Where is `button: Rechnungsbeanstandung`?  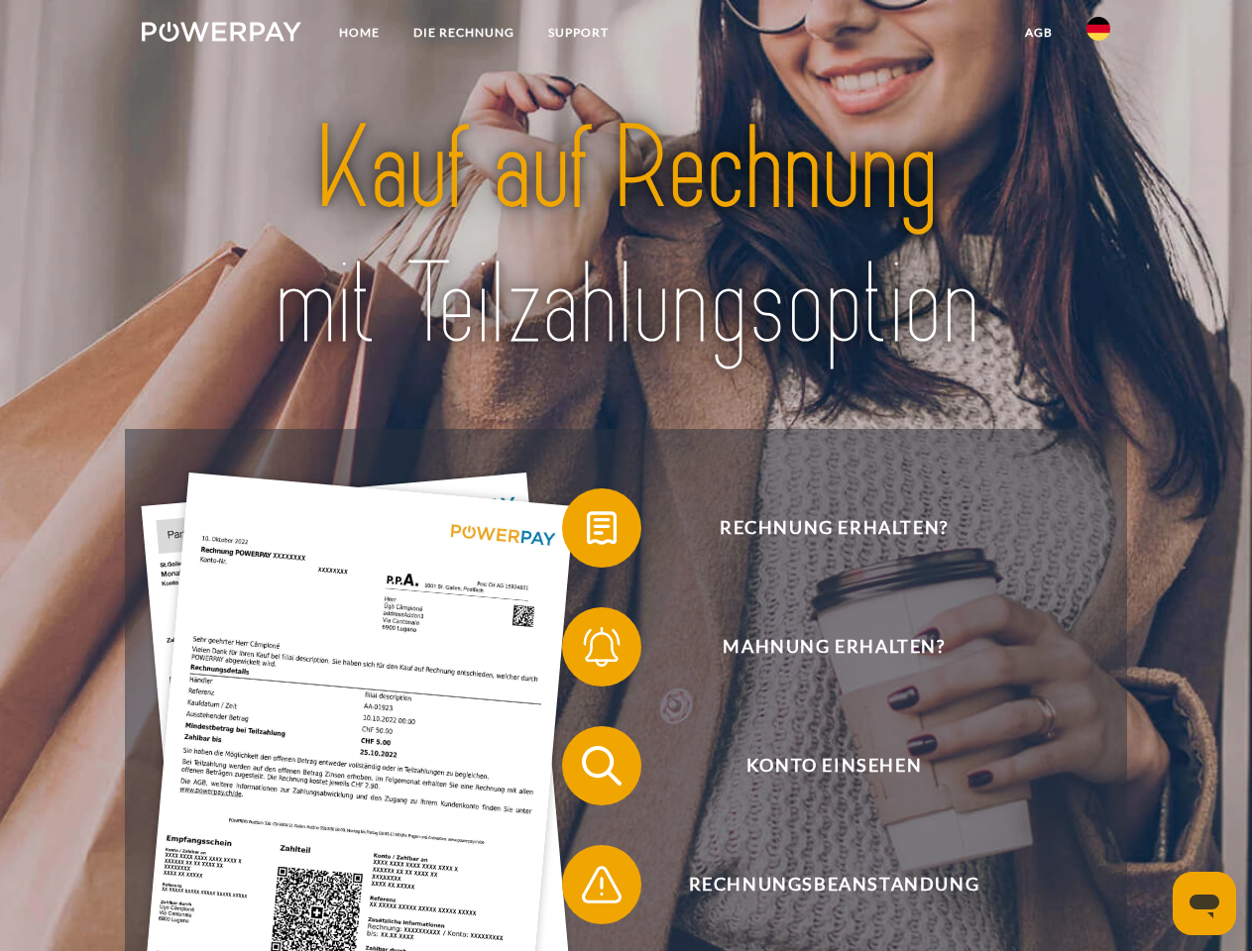
button: Rechnungsbeanstandung is located at coordinates (819, 885).